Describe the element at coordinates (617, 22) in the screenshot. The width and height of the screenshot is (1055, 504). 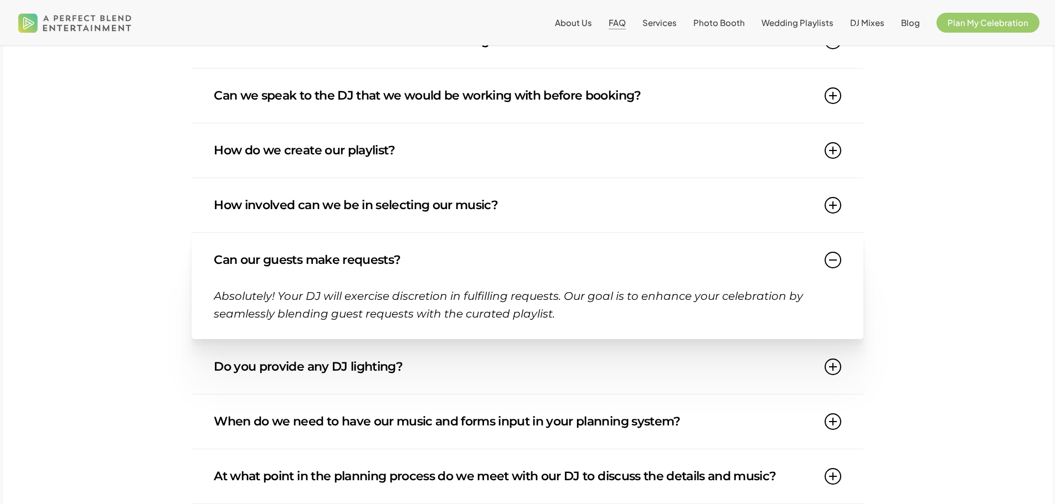
I see `span: FAQ` at that location.